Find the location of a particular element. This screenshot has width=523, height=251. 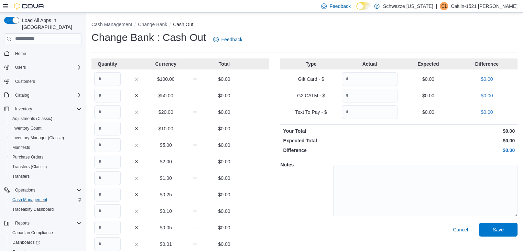

h1: Change Bank : Cash Out is located at coordinates (149, 38).